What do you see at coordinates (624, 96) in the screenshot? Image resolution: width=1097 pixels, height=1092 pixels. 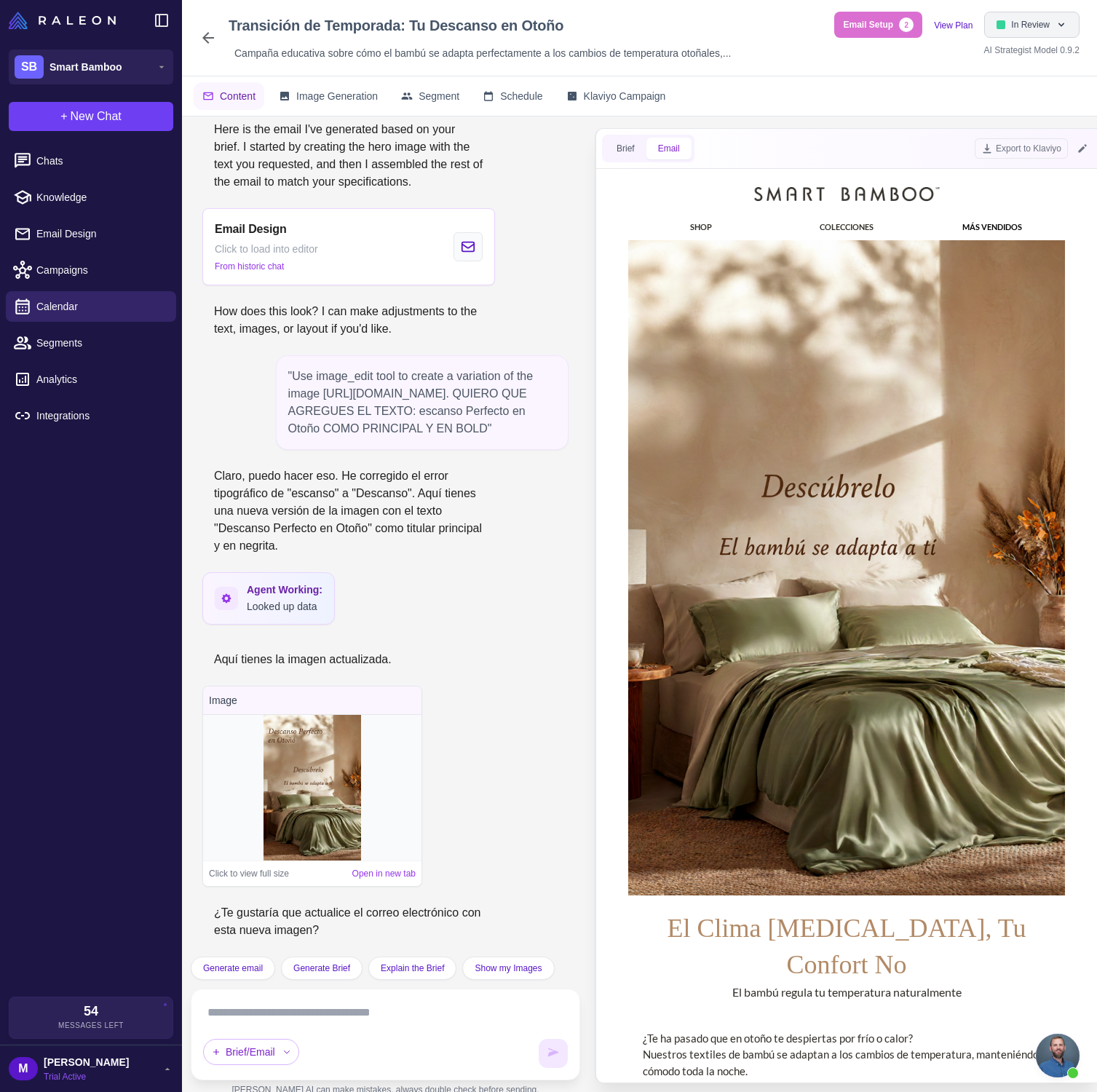 I see `span: Klaviyo Campaign` at bounding box center [624, 96].